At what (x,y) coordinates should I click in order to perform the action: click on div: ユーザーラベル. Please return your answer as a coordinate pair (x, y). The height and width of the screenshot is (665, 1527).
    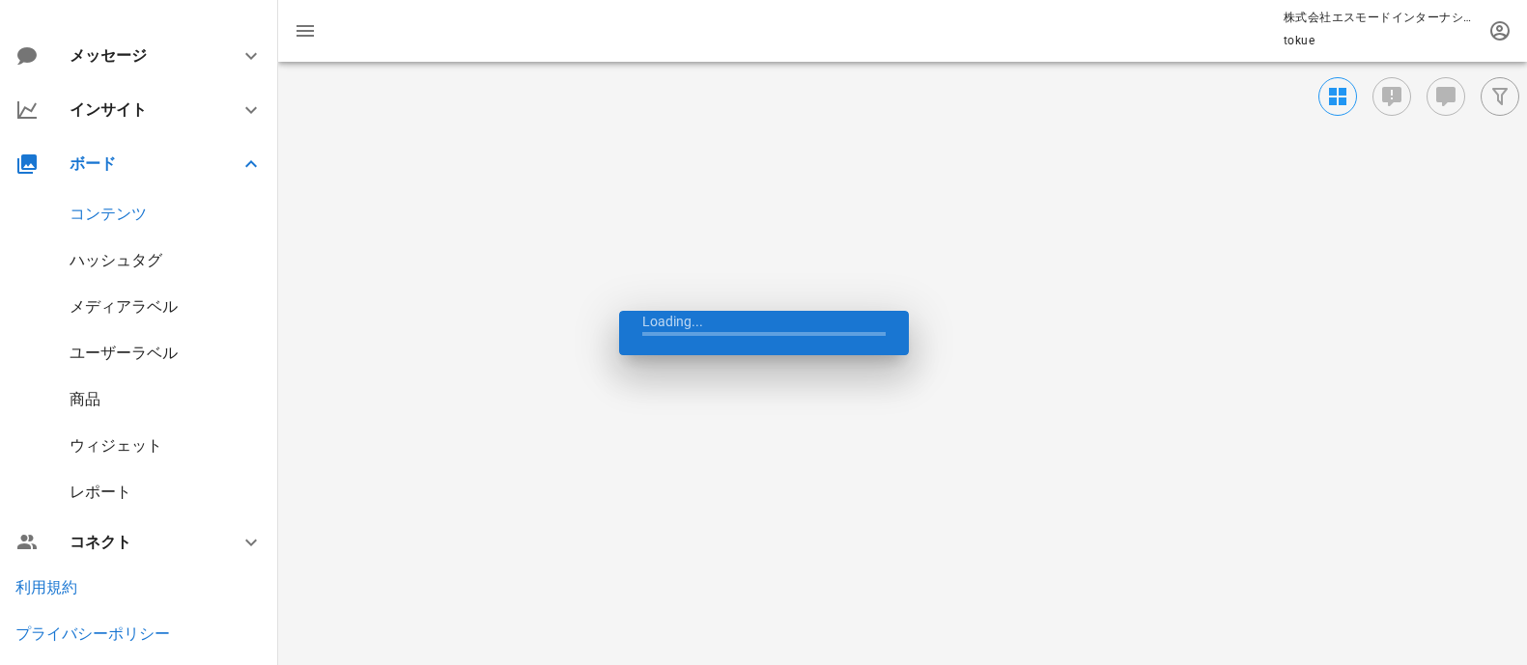
    Looking at the image, I should click on (124, 352).